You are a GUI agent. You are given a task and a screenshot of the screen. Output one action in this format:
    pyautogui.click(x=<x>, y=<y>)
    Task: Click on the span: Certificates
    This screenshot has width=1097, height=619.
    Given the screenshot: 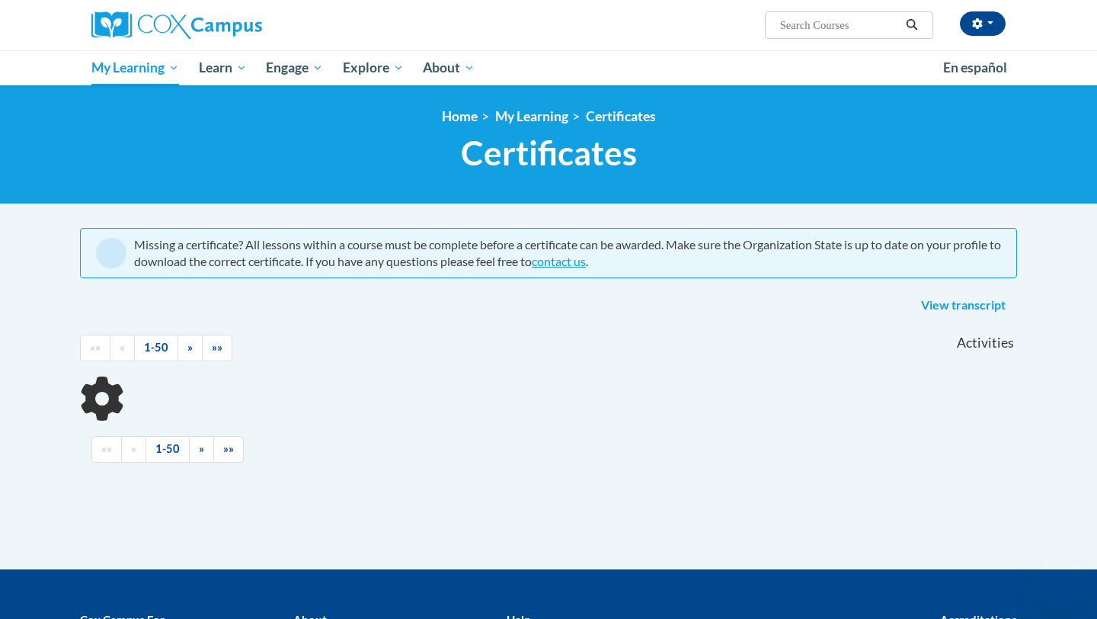 What is the action you would take?
    pyautogui.click(x=549, y=152)
    